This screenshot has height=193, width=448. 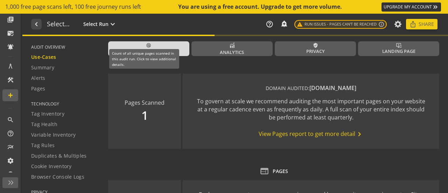 What do you see at coordinates (264, 171) in the screenshot?
I see `mat-icon: web` at bounding box center [264, 171].